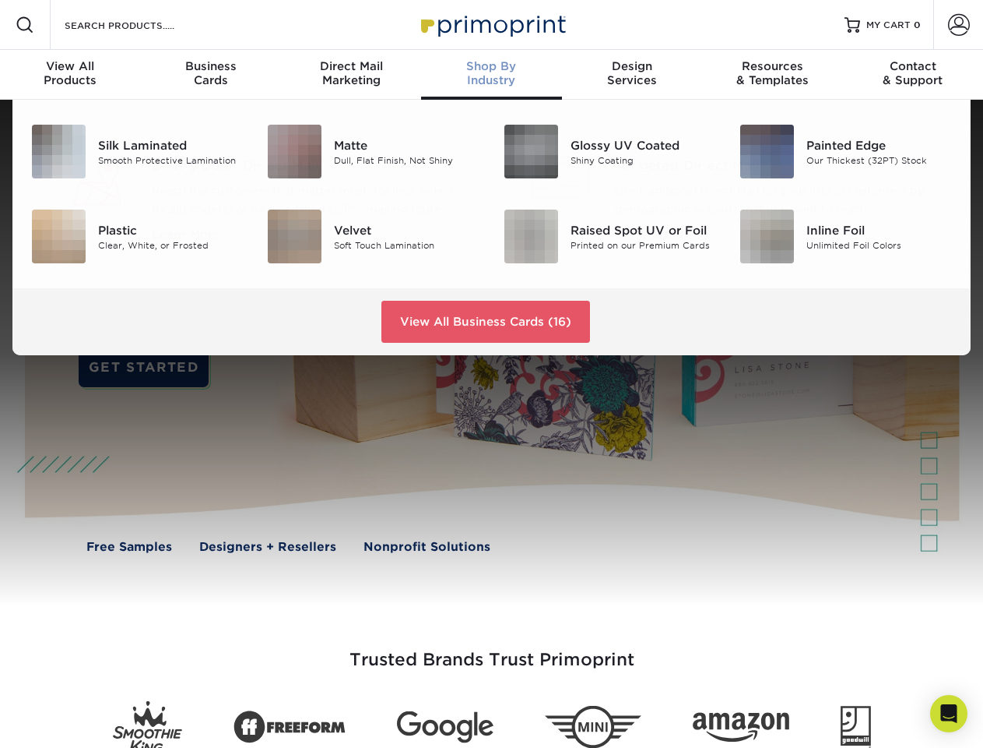 This screenshot has width=983, height=748. I want to click on div: & Templates, so click(772, 73).